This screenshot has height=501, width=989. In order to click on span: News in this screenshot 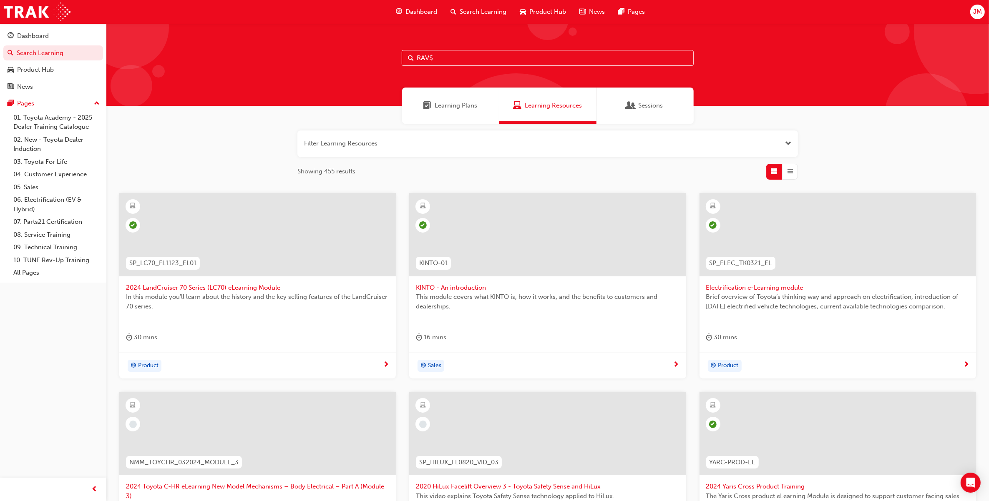, I will do `click(597, 12)`.